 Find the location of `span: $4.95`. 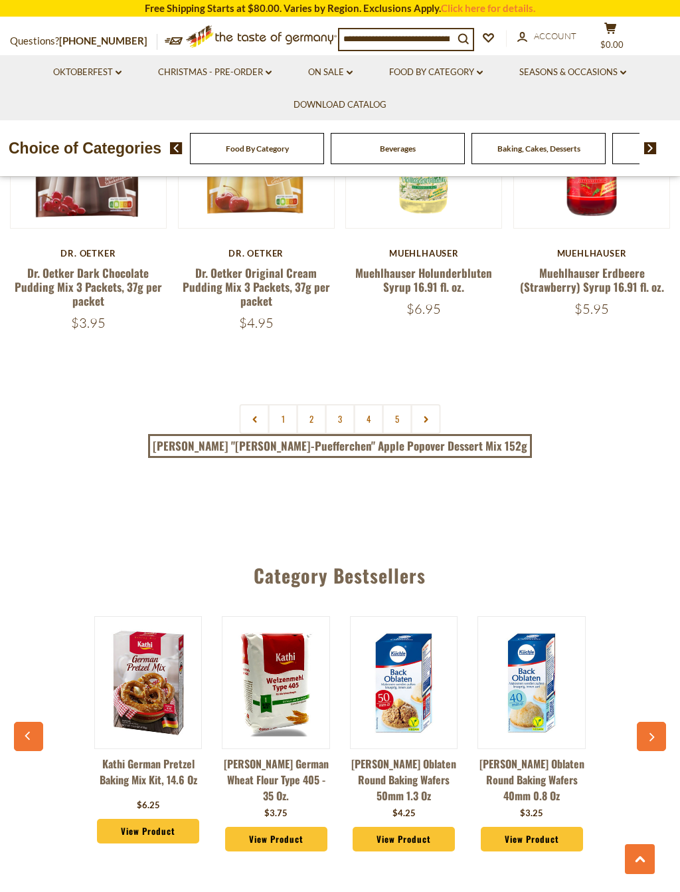

span: $4.95 is located at coordinates (256, 322).